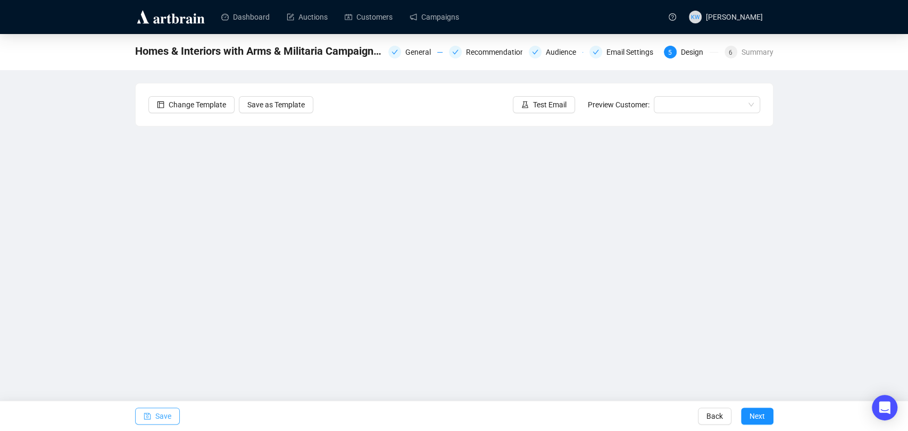 The image size is (908, 431). What do you see at coordinates (258, 51) in the screenshot?
I see `span: Homes & Interiors with Arms & Militaria Campaign - Auction Recommendations` at bounding box center [258, 51].